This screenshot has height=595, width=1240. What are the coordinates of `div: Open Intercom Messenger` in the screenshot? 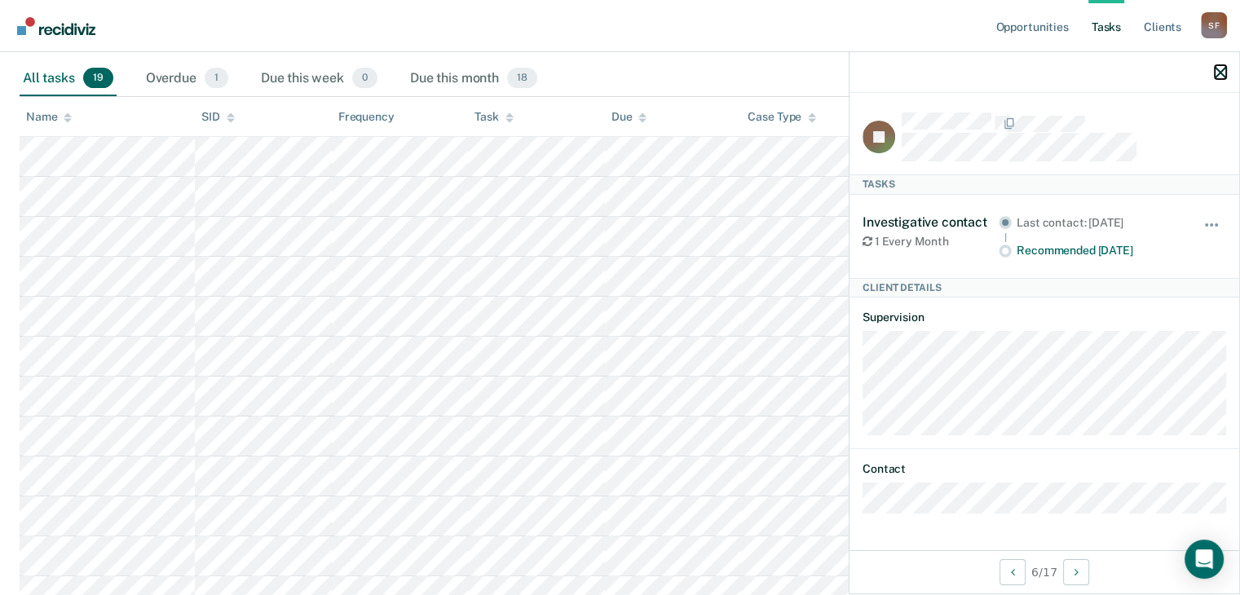 It's located at (1204, 559).